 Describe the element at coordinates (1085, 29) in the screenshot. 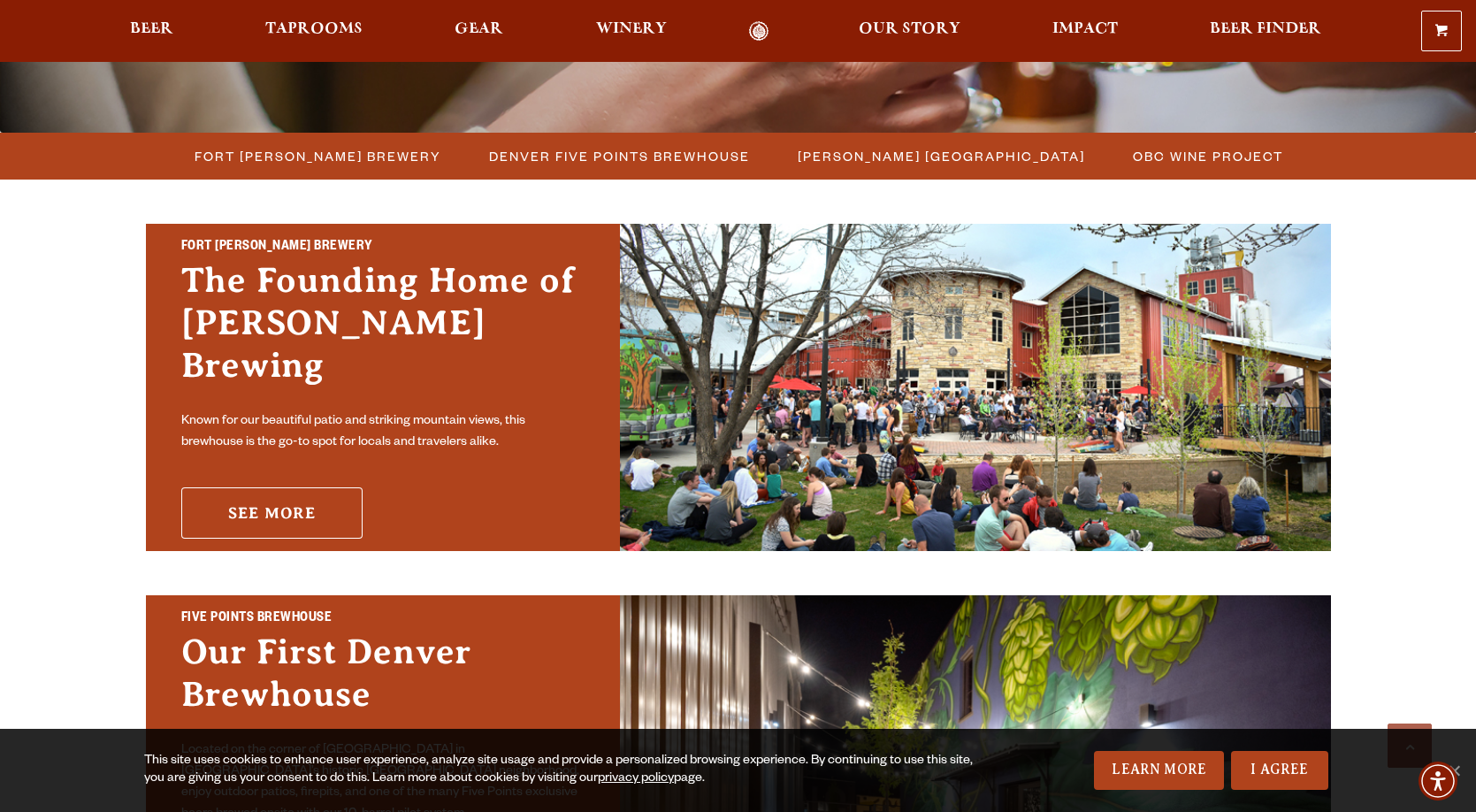

I see `span: Impact` at that location.